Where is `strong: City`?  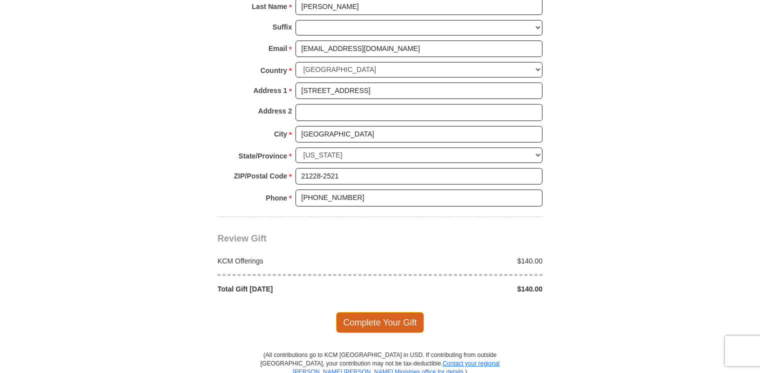 strong: City is located at coordinates (280, 134).